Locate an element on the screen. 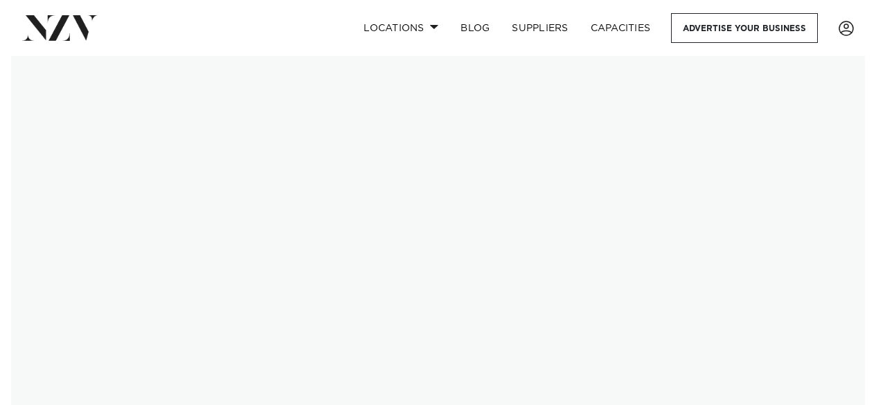  a: Advertise your business is located at coordinates (744, 28).